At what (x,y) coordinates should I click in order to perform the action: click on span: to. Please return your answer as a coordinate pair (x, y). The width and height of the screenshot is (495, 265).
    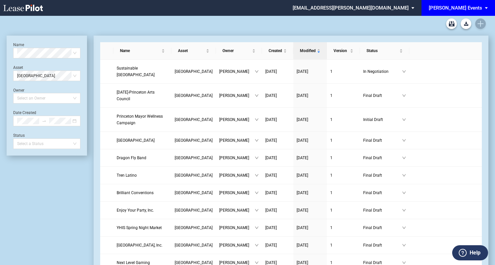
    Looking at the image, I should click on (44, 121).